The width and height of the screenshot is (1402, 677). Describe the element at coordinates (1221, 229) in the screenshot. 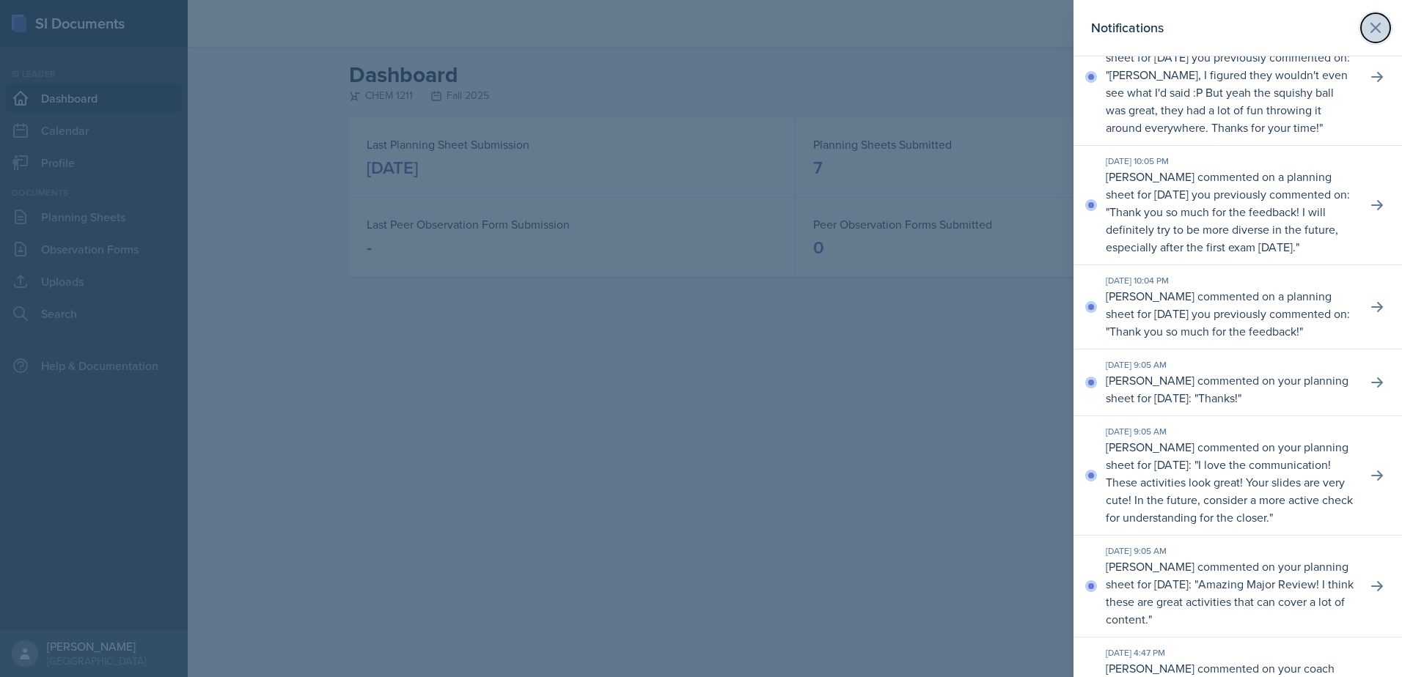

I see `p: Thank you so much for the feedback! I will definitely try to be more diverse in the future, espec...` at that location.